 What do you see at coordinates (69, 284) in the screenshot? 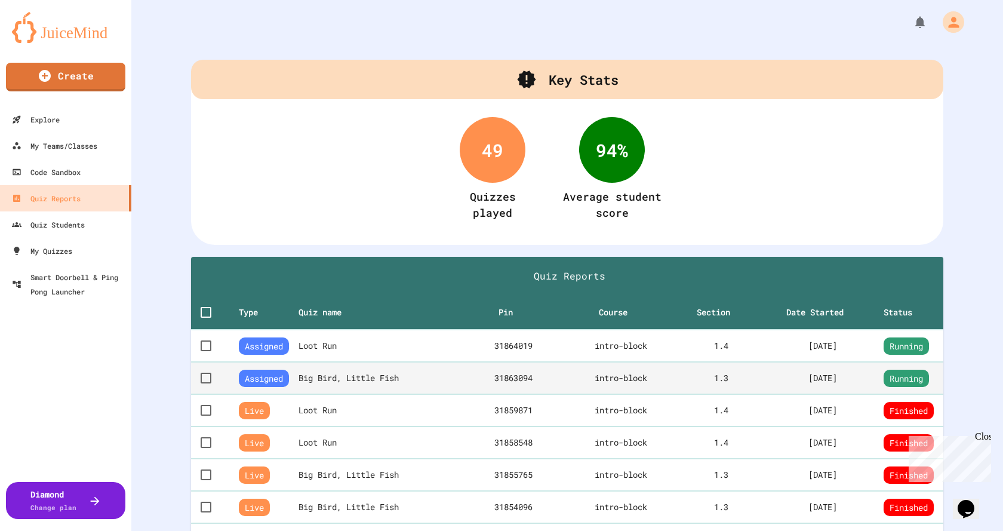
I see `div: Smart Doorbell & Ping Pong Launcher` at bounding box center [69, 284].